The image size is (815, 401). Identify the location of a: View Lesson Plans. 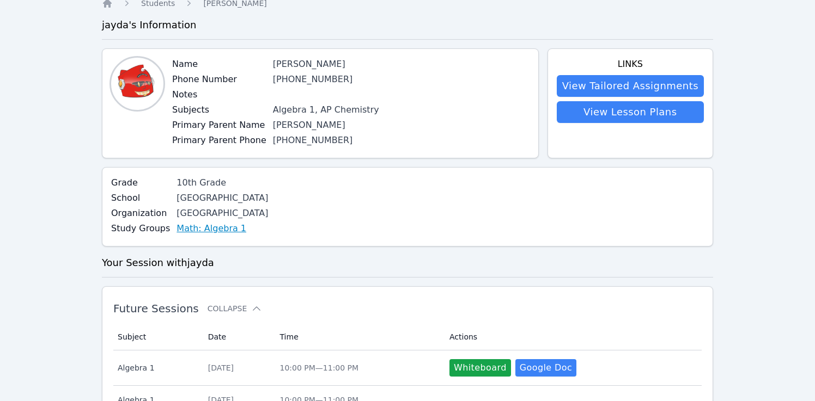
(630, 112).